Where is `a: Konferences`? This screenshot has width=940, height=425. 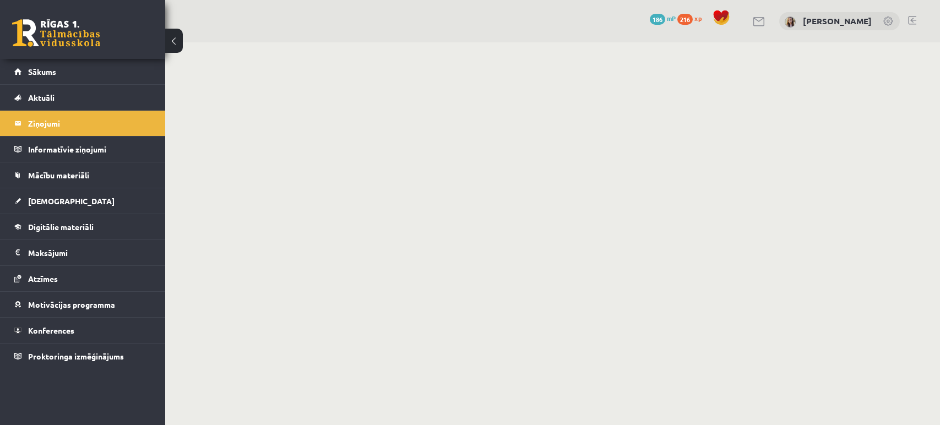
a: Konferences is located at coordinates (83, 330).